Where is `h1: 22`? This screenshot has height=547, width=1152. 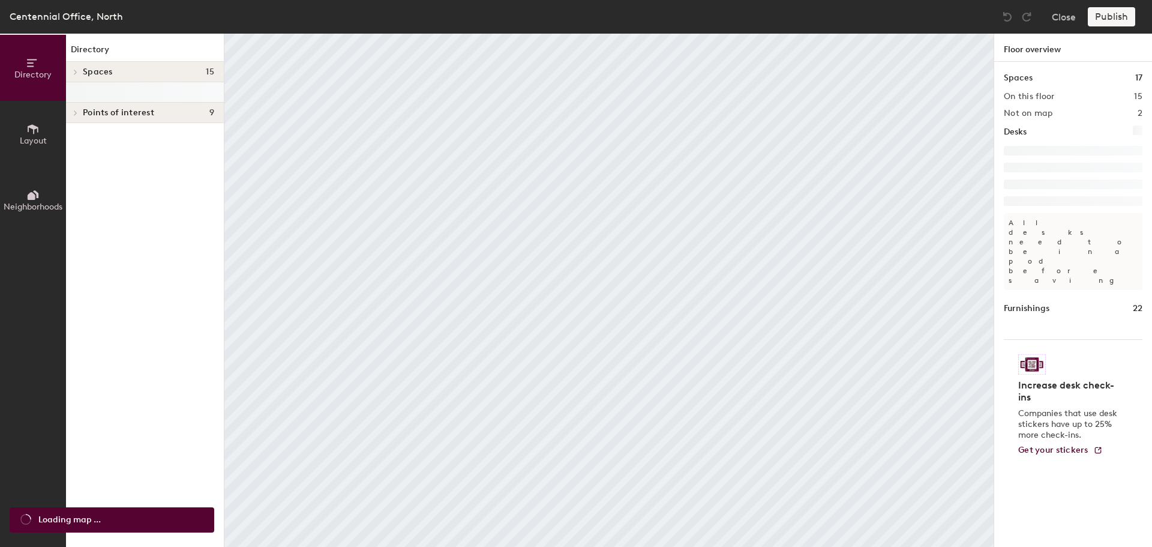 h1: 22 is located at coordinates (1137, 308).